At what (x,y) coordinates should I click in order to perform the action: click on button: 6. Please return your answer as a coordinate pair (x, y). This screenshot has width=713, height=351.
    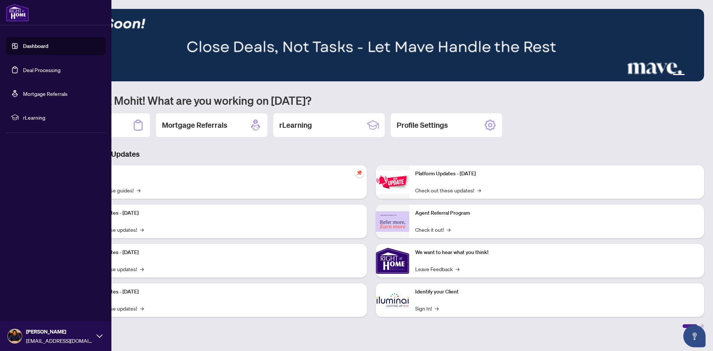
    Looking at the image, I should click on (695, 75).